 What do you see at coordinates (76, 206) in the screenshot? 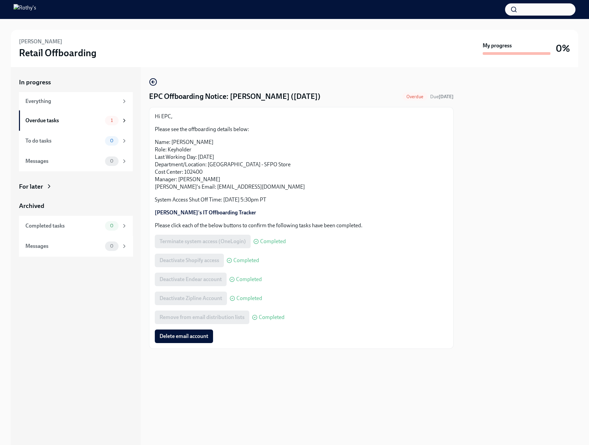
I see `div: Archived` at bounding box center [76, 206].